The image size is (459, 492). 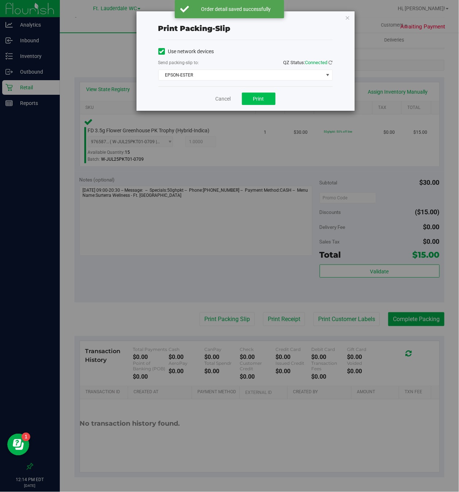 What do you see at coordinates (241, 75) in the screenshot?
I see `span: EPSON-ESTER` at bounding box center [241, 75].